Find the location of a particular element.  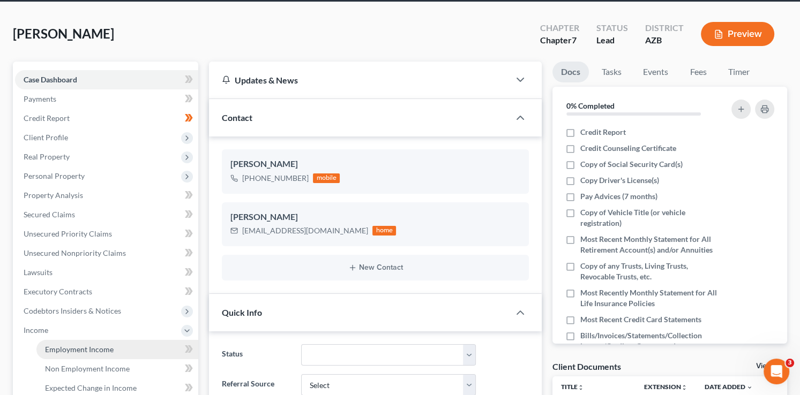

a: Credit Report is located at coordinates (107, 118).